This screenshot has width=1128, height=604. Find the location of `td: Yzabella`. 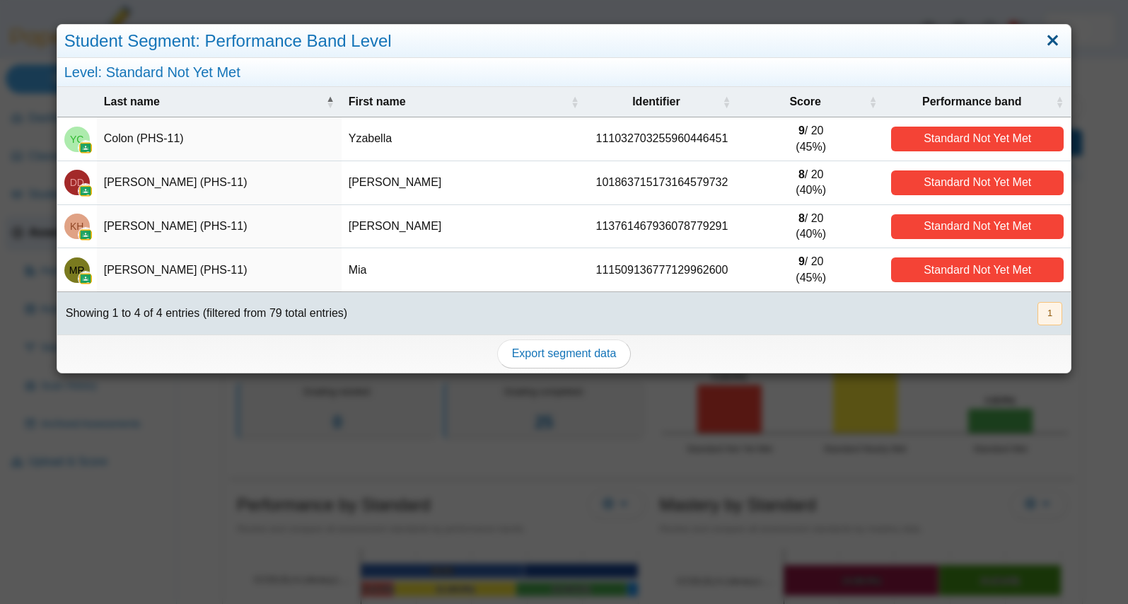

td: Yzabella is located at coordinates (464, 139).